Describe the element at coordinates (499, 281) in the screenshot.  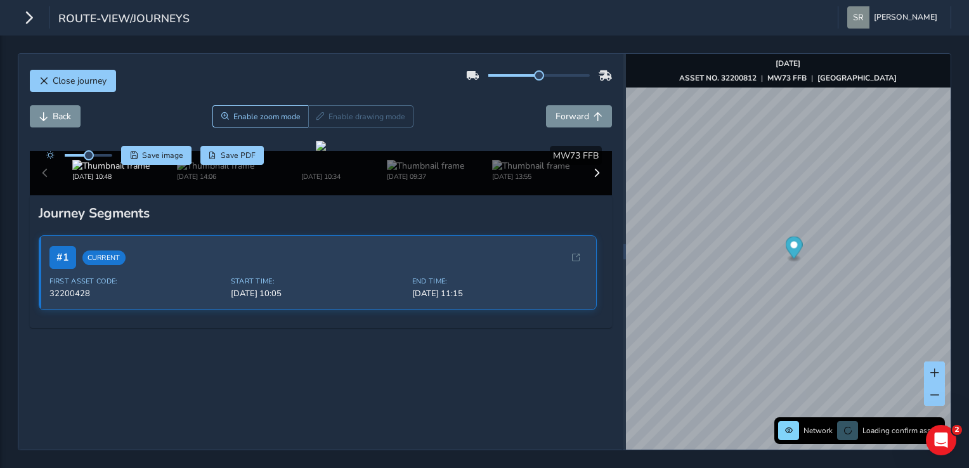
I see `span: End Time:` at that location.